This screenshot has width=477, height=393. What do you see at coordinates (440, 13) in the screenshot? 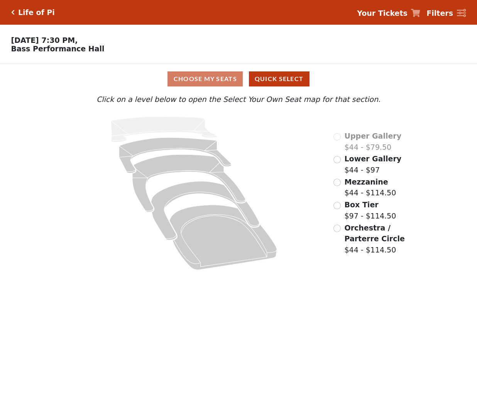
I see `strong: Filters` at bounding box center [440, 13].